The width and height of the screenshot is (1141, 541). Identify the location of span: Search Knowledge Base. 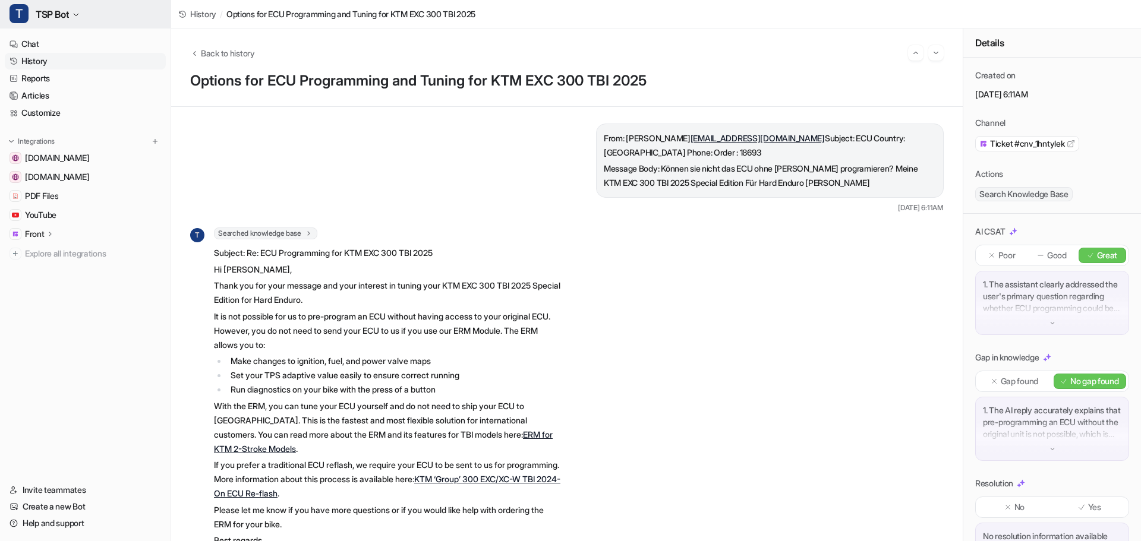
(1024, 194).